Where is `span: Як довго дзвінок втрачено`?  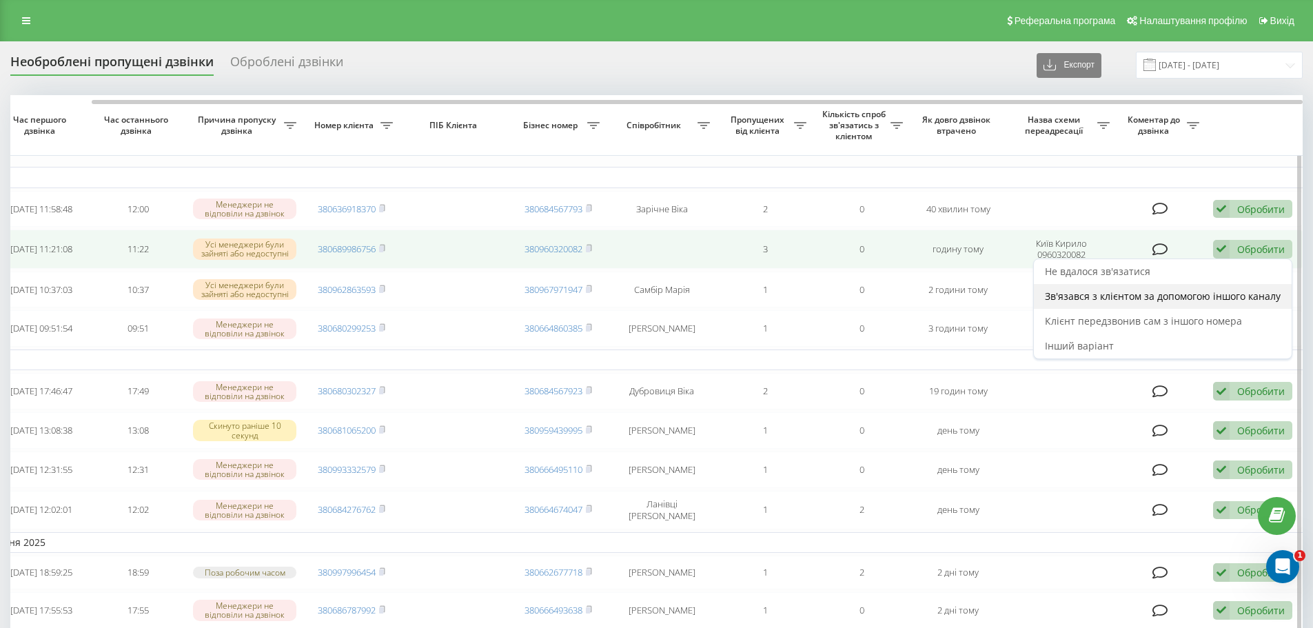
span: Як довго дзвінок втрачено is located at coordinates (958, 125).